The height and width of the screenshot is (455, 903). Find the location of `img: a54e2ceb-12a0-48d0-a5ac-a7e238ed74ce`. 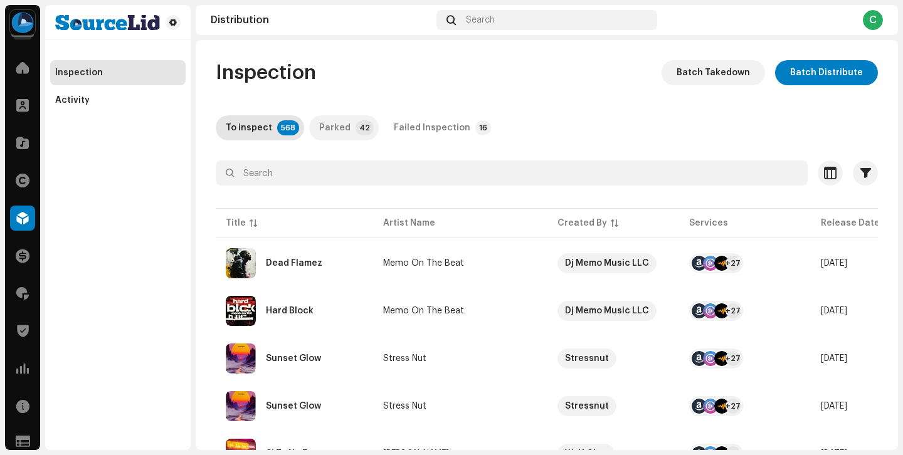

img: a54e2ceb-12a0-48d0-a5ac-a7e238ed74ce is located at coordinates (241, 263).